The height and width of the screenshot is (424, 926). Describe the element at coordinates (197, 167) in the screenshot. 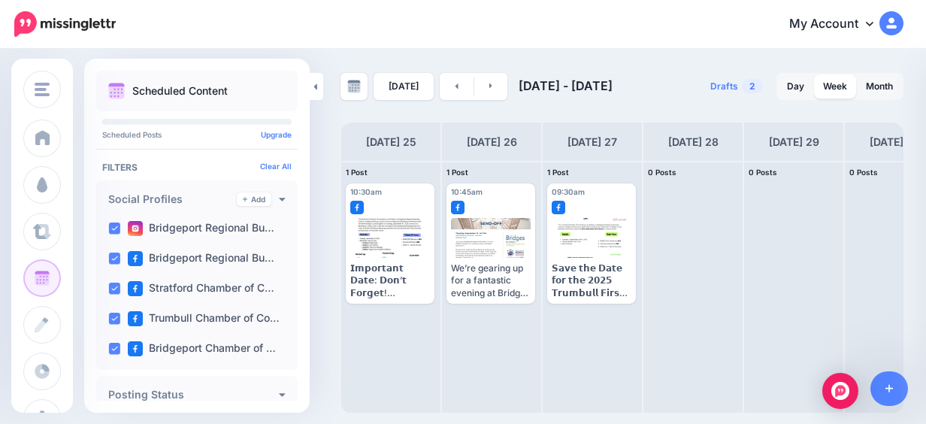

I see `h4: Filters` at that location.